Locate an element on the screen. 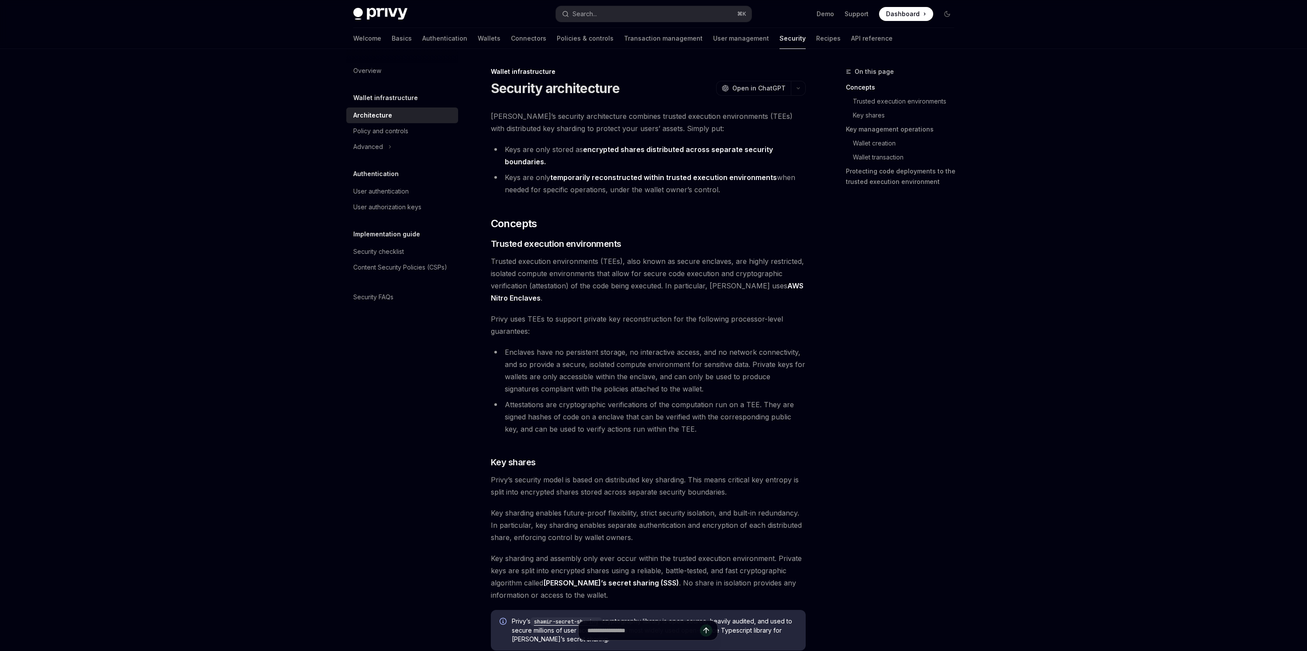 The width and height of the screenshot is (1307, 651). a: Transaction management is located at coordinates (663, 38).